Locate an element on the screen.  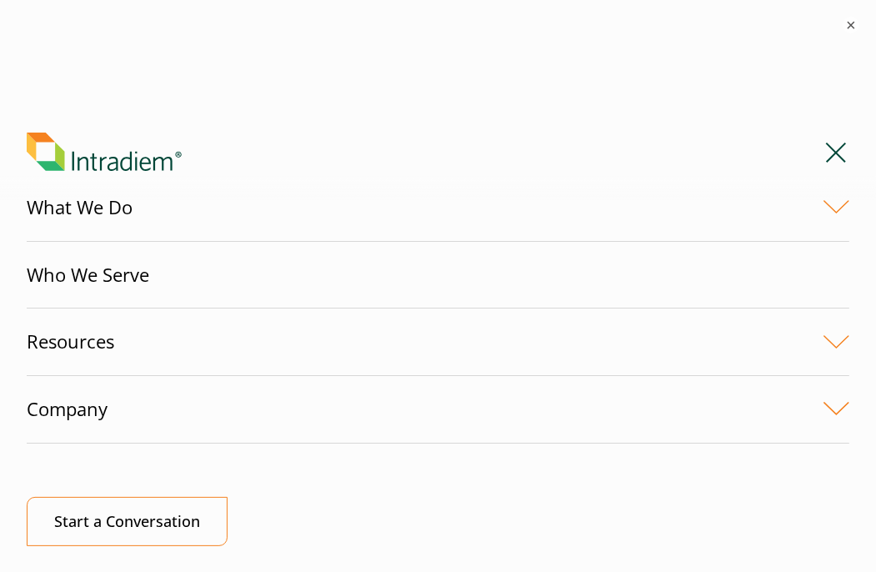
button: Mobile Navigation Button is located at coordinates (836, 152).